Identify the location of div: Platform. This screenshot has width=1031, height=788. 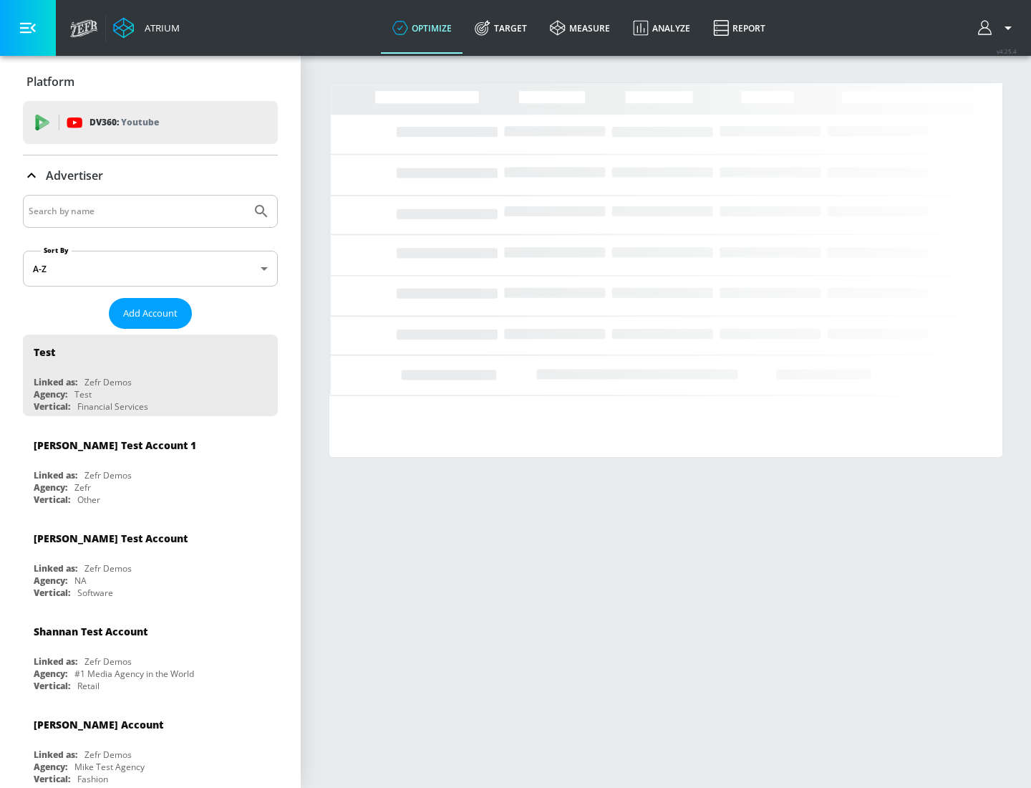
(150, 82).